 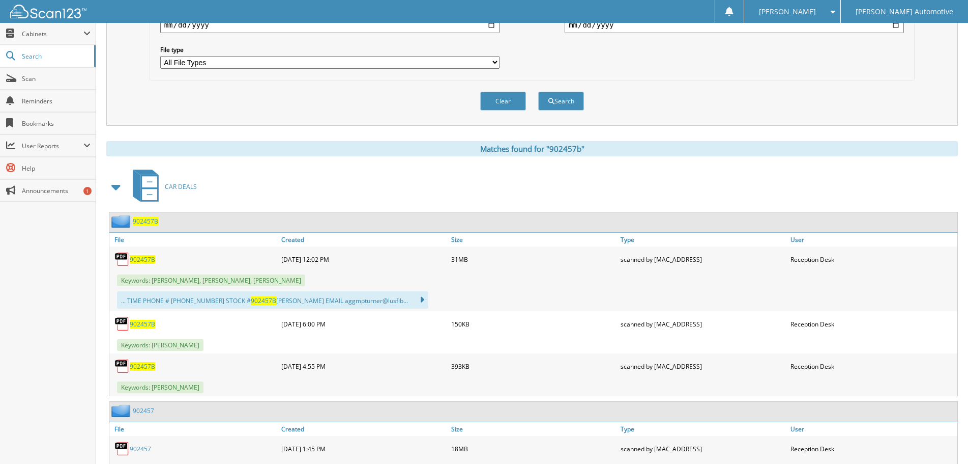 I want to click on span: Reminders, so click(x=56, y=101).